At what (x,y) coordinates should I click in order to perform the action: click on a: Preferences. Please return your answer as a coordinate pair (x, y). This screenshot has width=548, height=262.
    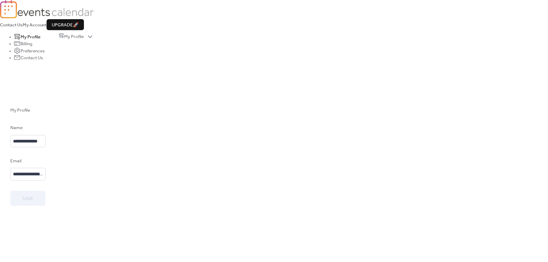
    Looking at the image, I should click on (29, 51).